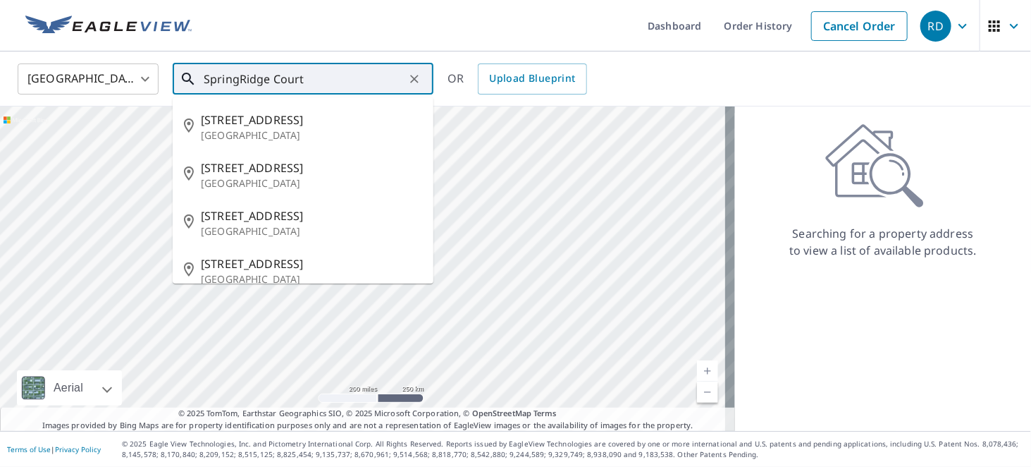  What do you see at coordinates (304, 79) in the screenshot?
I see `input: Search by address or latitude-longitude` at bounding box center [304, 79].